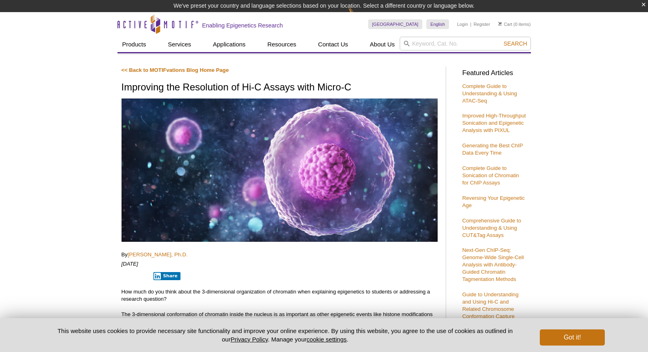  I want to click on a: Resources, so click(282, 44).